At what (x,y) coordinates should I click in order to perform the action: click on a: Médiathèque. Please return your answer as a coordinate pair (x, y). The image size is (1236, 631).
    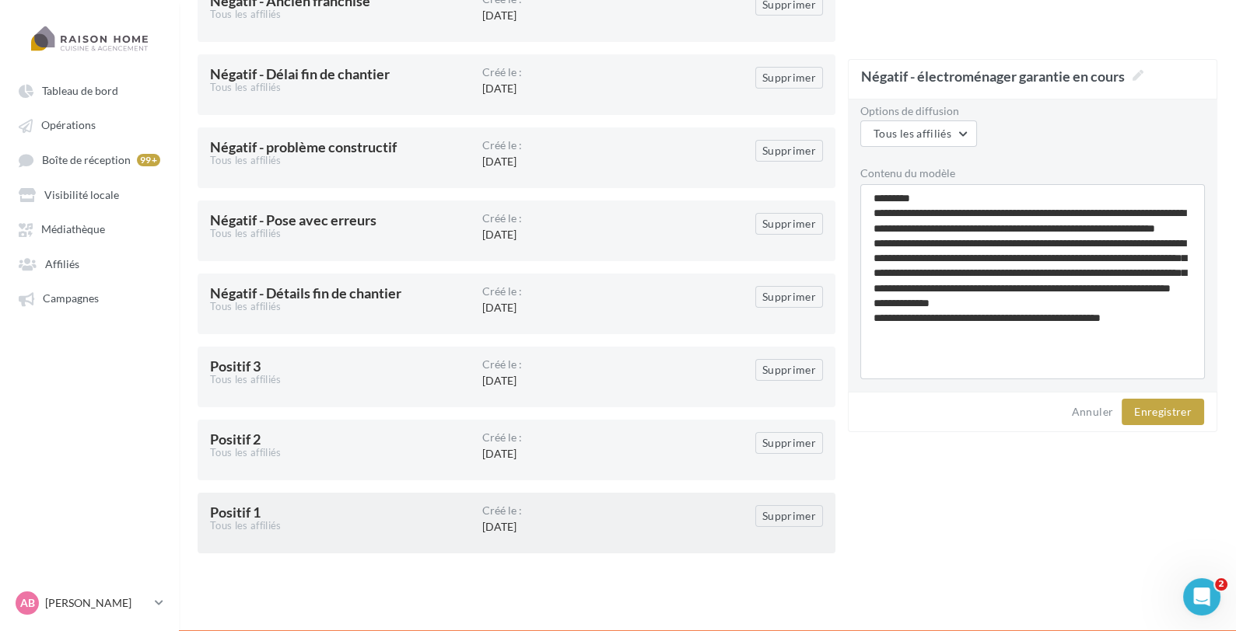
    Looking at the image, I should click on (89, 229).